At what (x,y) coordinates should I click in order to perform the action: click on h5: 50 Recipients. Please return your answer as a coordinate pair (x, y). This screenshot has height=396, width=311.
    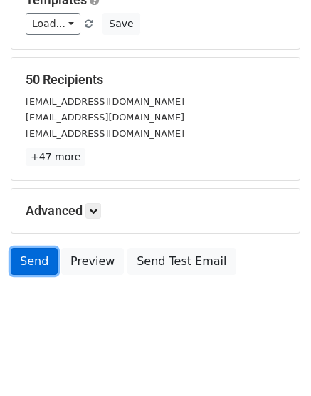
    Looking at the image, I should click on (155, 80).